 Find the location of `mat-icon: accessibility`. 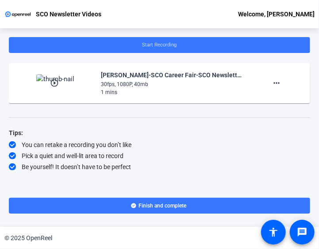

mat-icon: accessibility is located at coordinates (273, 232).